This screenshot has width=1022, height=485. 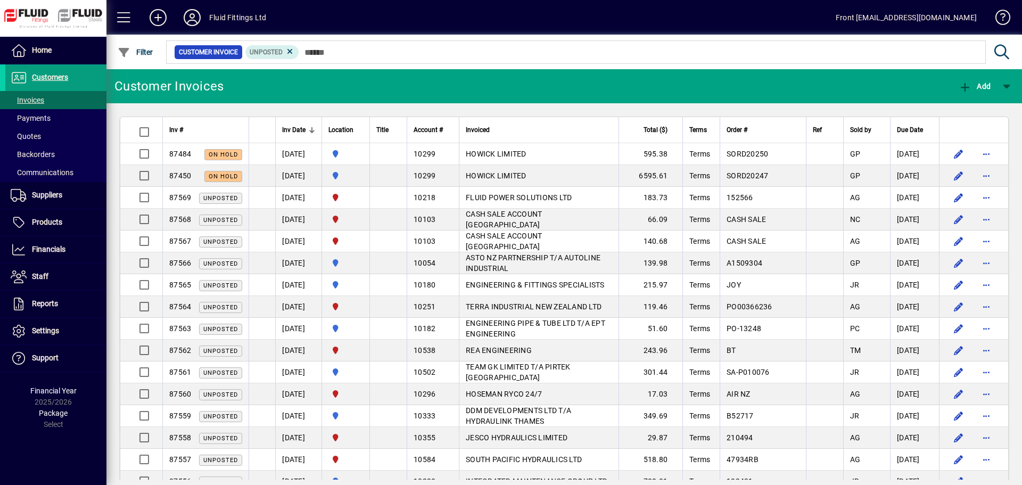 What do you see at coordinates (56, 51) in the screenshot?
I see `a: Home` at bounding box center [56, 51].